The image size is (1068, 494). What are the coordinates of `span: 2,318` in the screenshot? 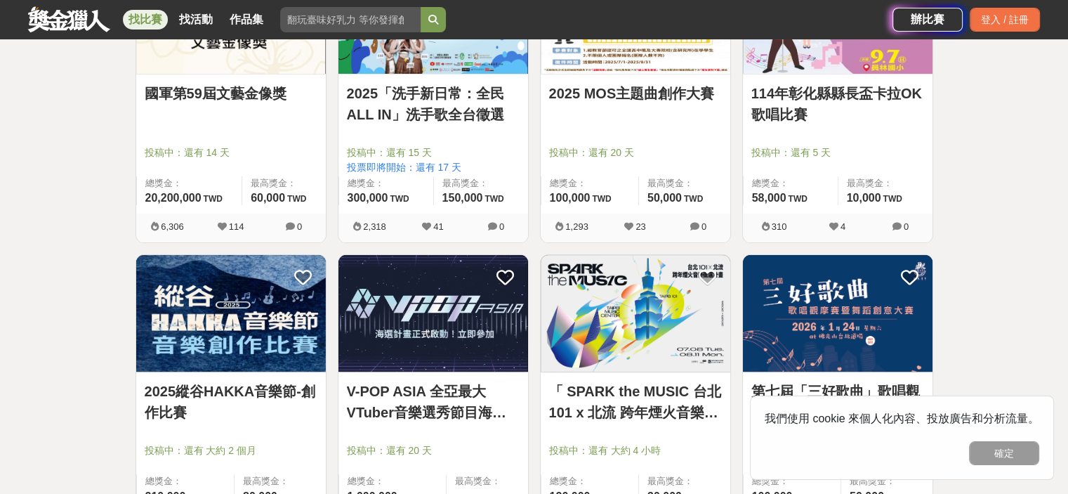 It's located at (374, 226).